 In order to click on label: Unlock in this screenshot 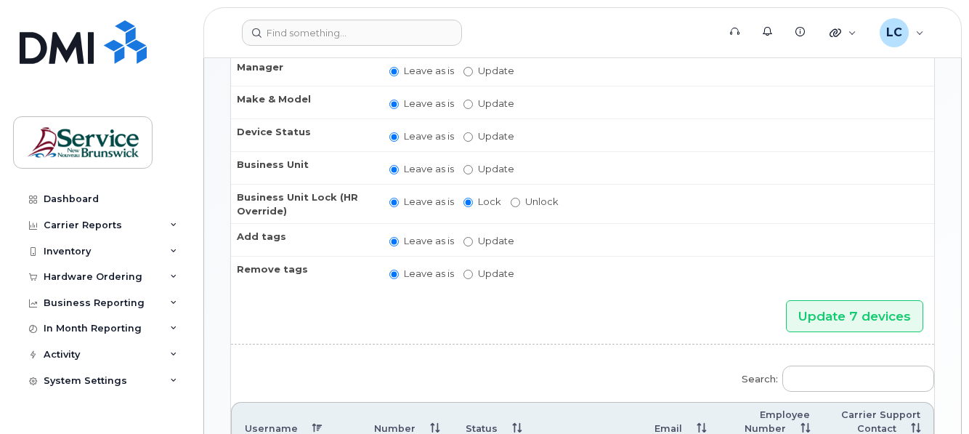, I will do `click(535, 201)`.